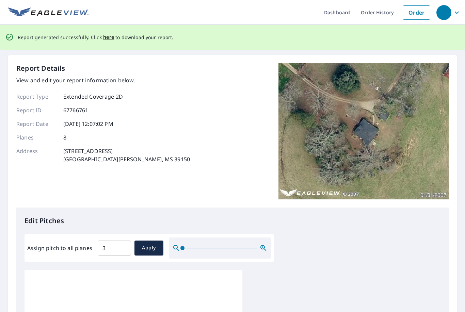 The image size is (465, 312). Describe the element at coordinates (65, 137) in the screenshot. I see `p: 8` at that location.